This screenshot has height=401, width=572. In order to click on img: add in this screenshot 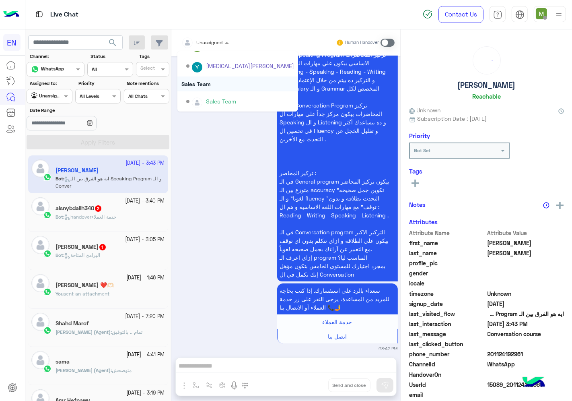, I will do `click(560, 205)`.